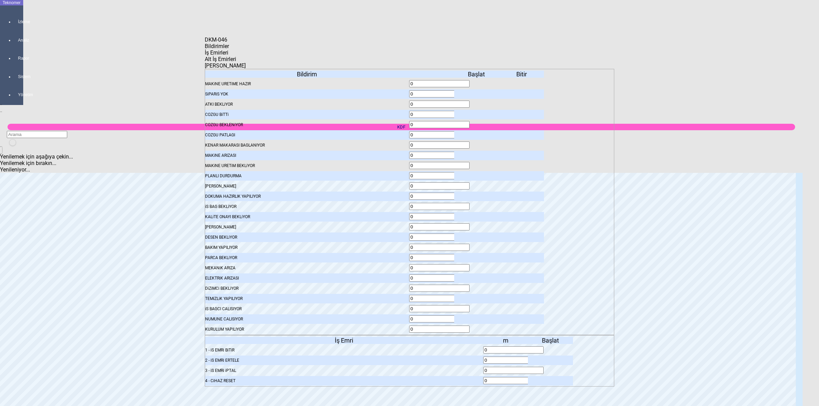 This screenshot has height=406, width=819. What do you see at coordinates (307, 330) in the screenshot?
I see `div: KURULUM YAPILIYOR` at bounding box center [307, 330].